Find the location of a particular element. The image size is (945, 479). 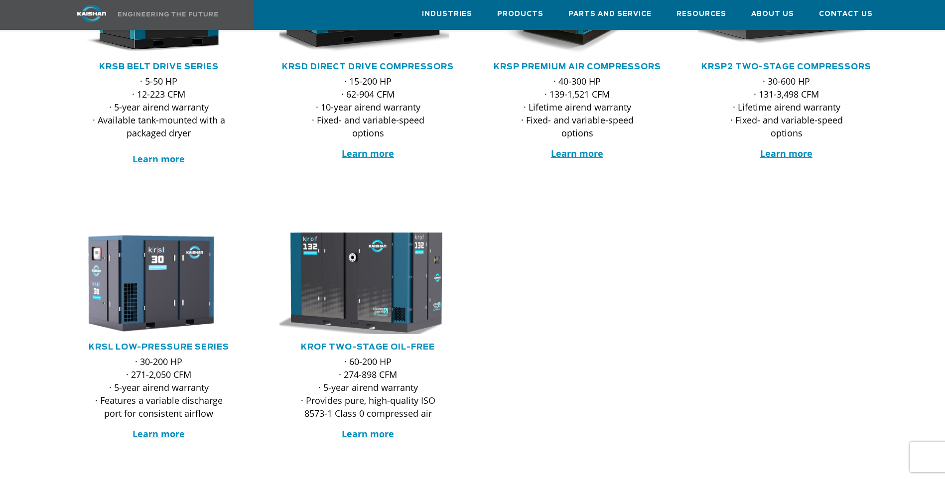

span: Resources is located at coordinates (702, 14).